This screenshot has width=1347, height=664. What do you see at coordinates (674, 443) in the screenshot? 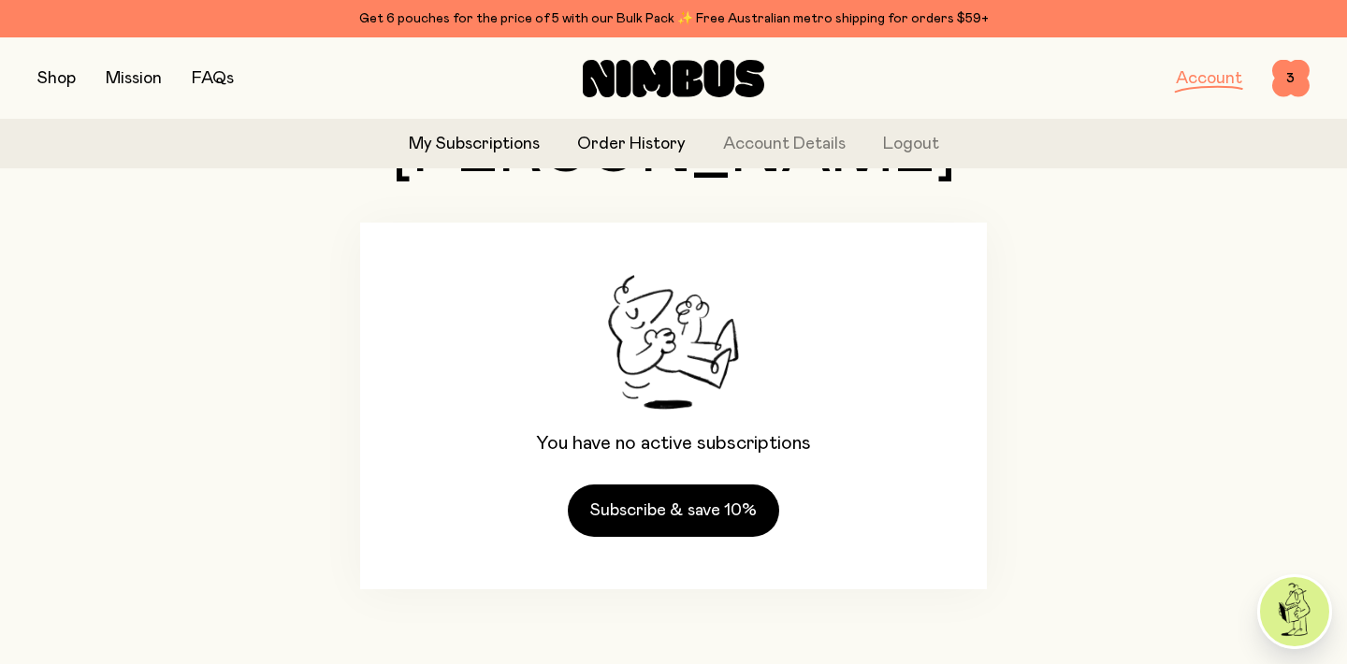
I see `p: You have no active subscriptions` at bounding box center [674, 443].